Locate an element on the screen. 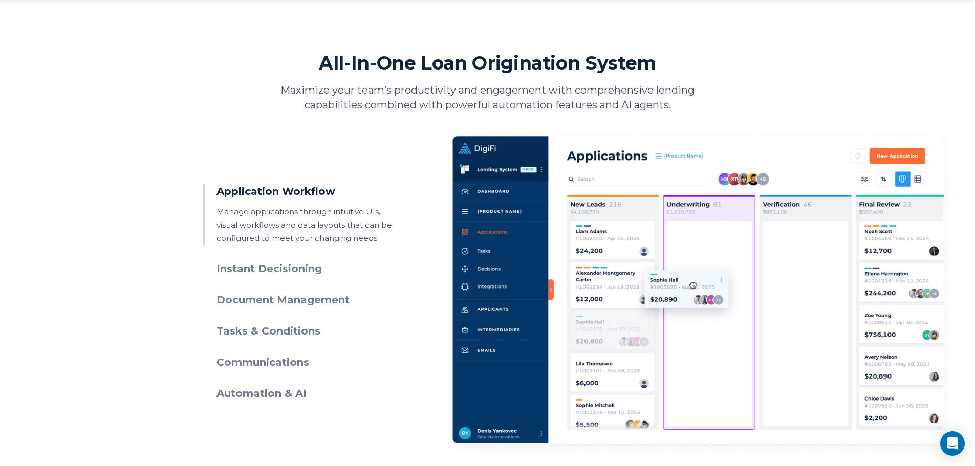 The height and width of the screenshot is (466, 975). h3: Instant Decisioning is located at coordinates (309, 269).